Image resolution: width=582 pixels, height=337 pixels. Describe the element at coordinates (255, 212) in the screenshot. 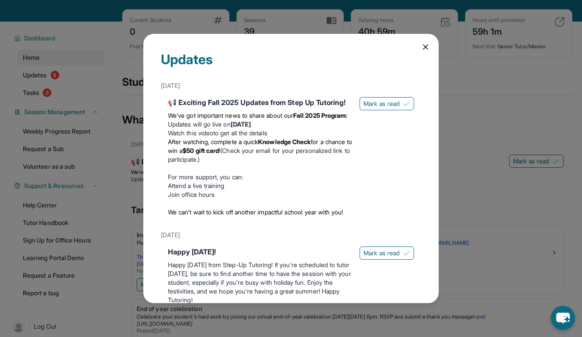

I see `span: We can’t wait to kick off another impactful school year with you!` at that location.